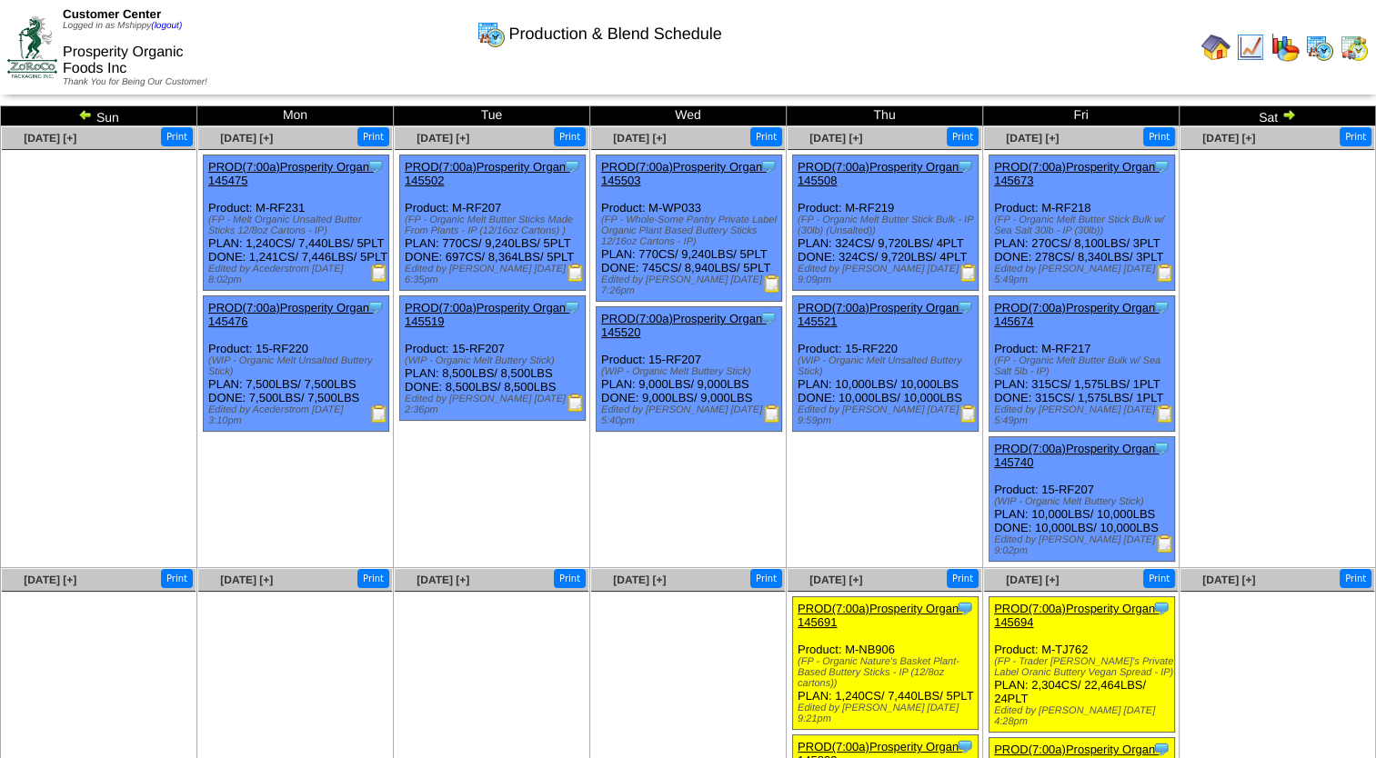  I want to click on a: PROD(7:00a)Prosperity Organ-145521, so click(879, 315).